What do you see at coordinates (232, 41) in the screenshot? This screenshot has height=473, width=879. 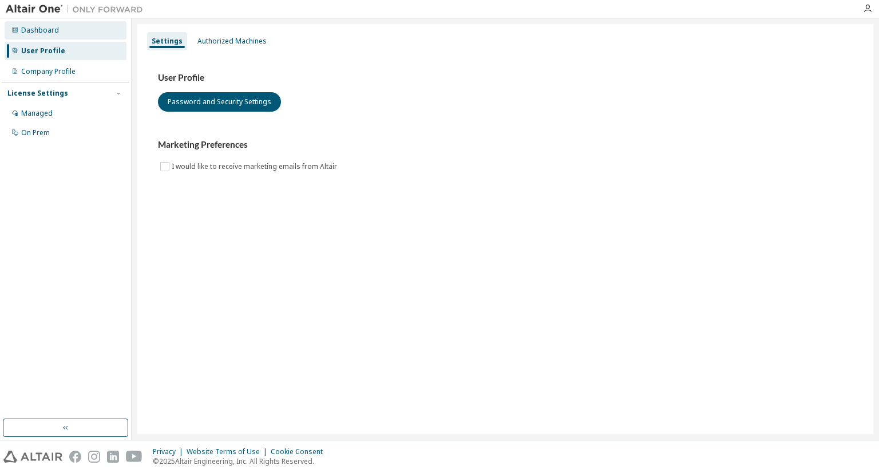 I see `div: Authorized Machines` at bounding box center [232, 41].